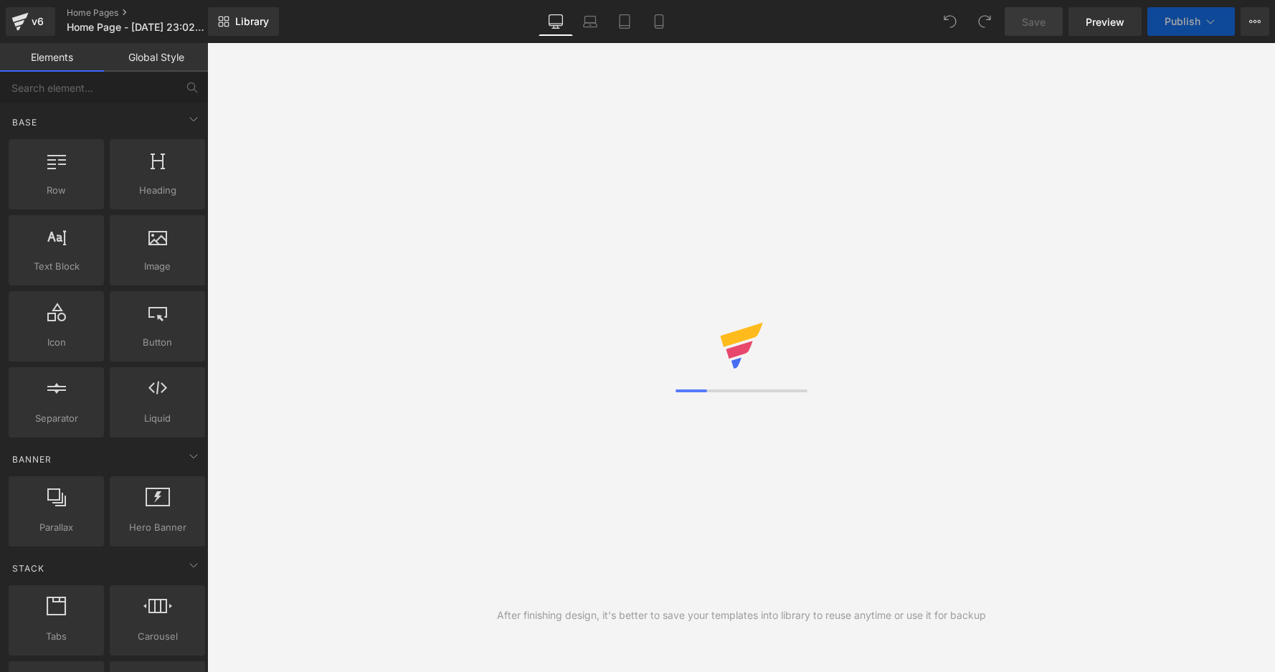  What do you see at coordinates (243, 22) in the screenshot?
I see `a: New Library` at bounding box center [243, 22].